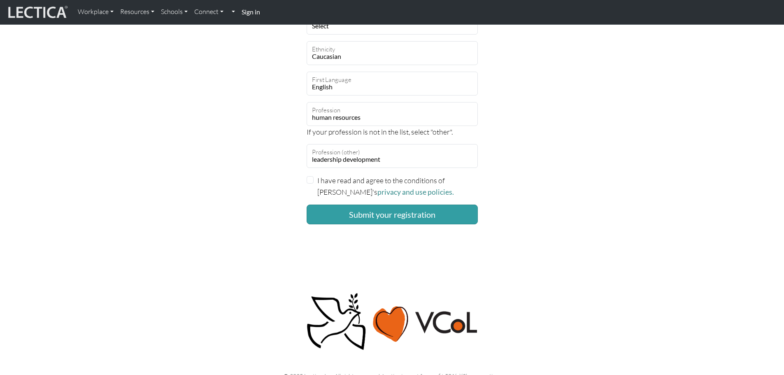 The height and width of the screenshot is (375, 784). Describe the element at coordinates (416, 192) in the screenshot. I see `a: privacy and use policies.` at that location.